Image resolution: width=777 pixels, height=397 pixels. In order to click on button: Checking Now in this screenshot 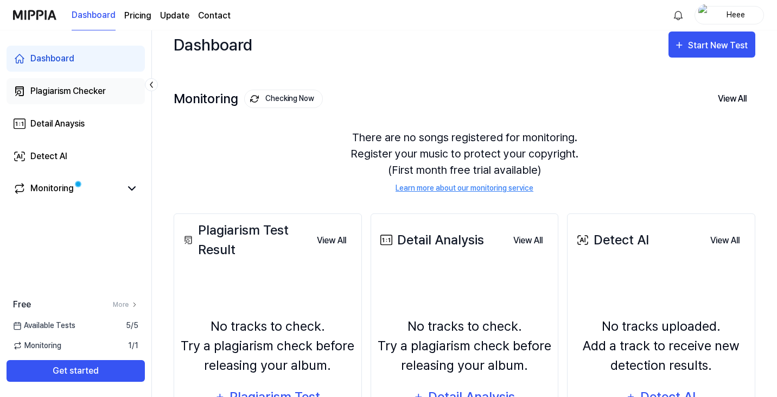, I will do `click(283, 99)`.